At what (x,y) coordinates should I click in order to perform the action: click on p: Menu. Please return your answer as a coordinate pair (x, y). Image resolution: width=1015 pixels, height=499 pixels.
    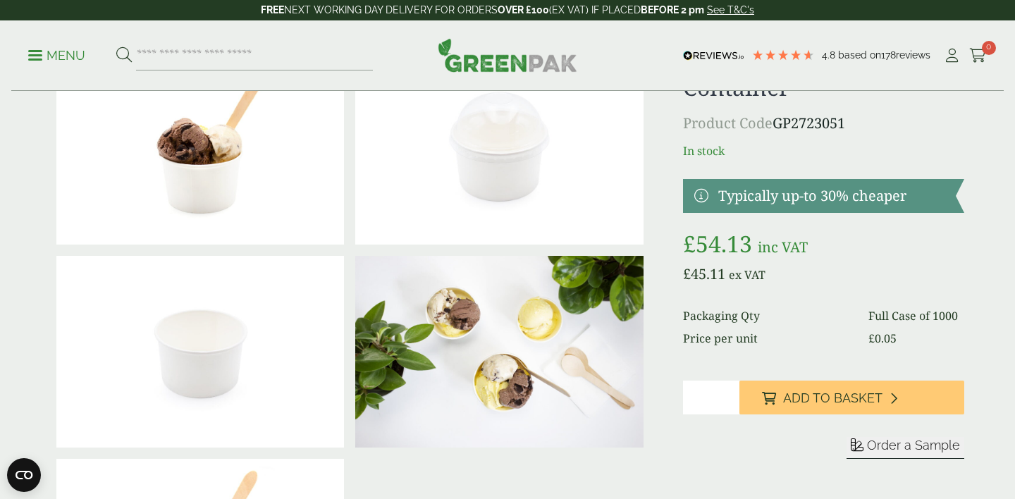
    Looking at the image, I should click on (56, 56).